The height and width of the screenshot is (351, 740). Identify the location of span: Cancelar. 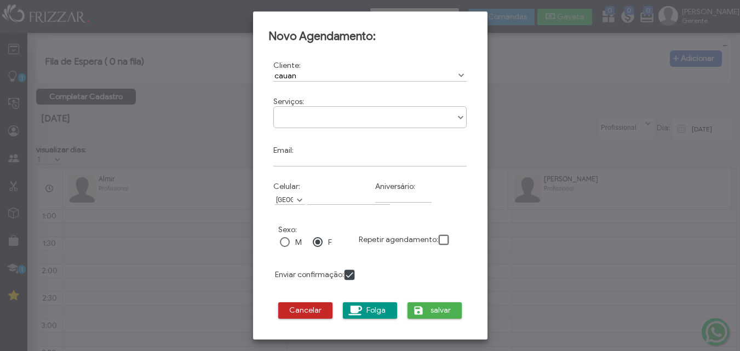
(306, 311).